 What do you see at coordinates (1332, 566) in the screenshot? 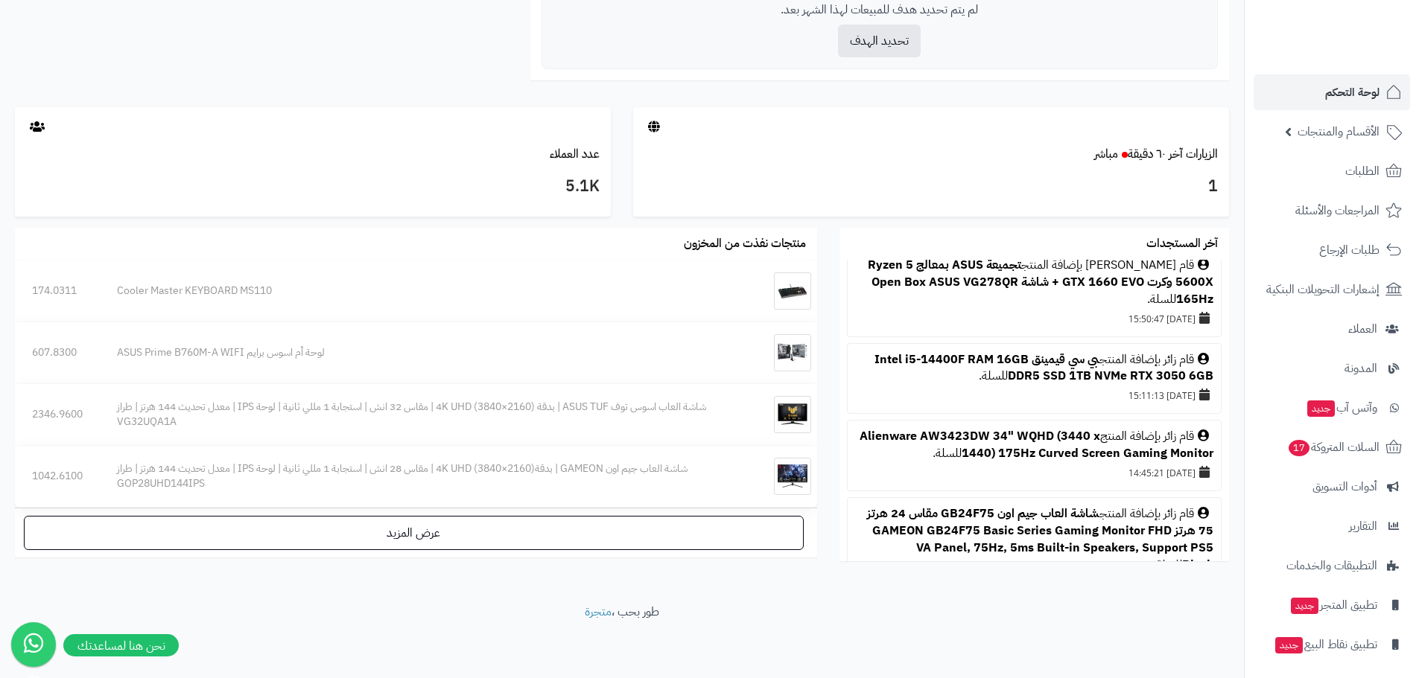
I see `span: التطبيقات والخدمات` at bounding box center [1332, 566].